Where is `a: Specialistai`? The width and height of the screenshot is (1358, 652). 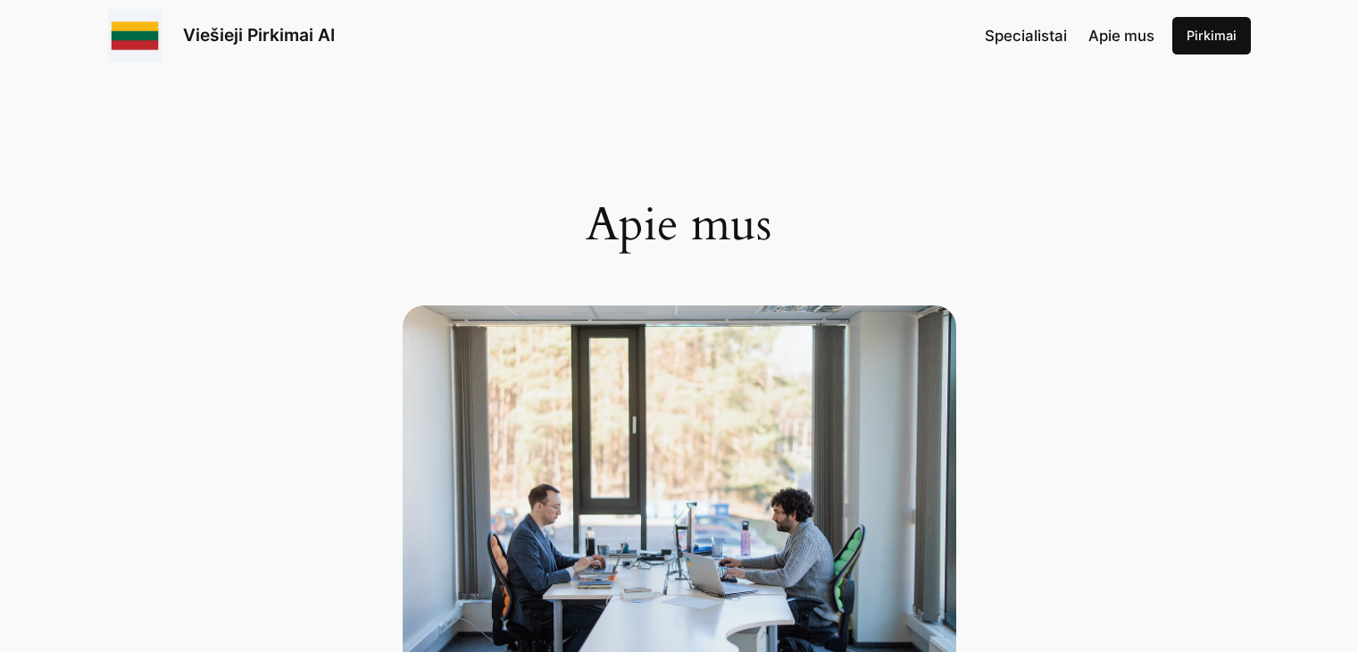
a: Specialistai is located at coordinates (1026, 36).